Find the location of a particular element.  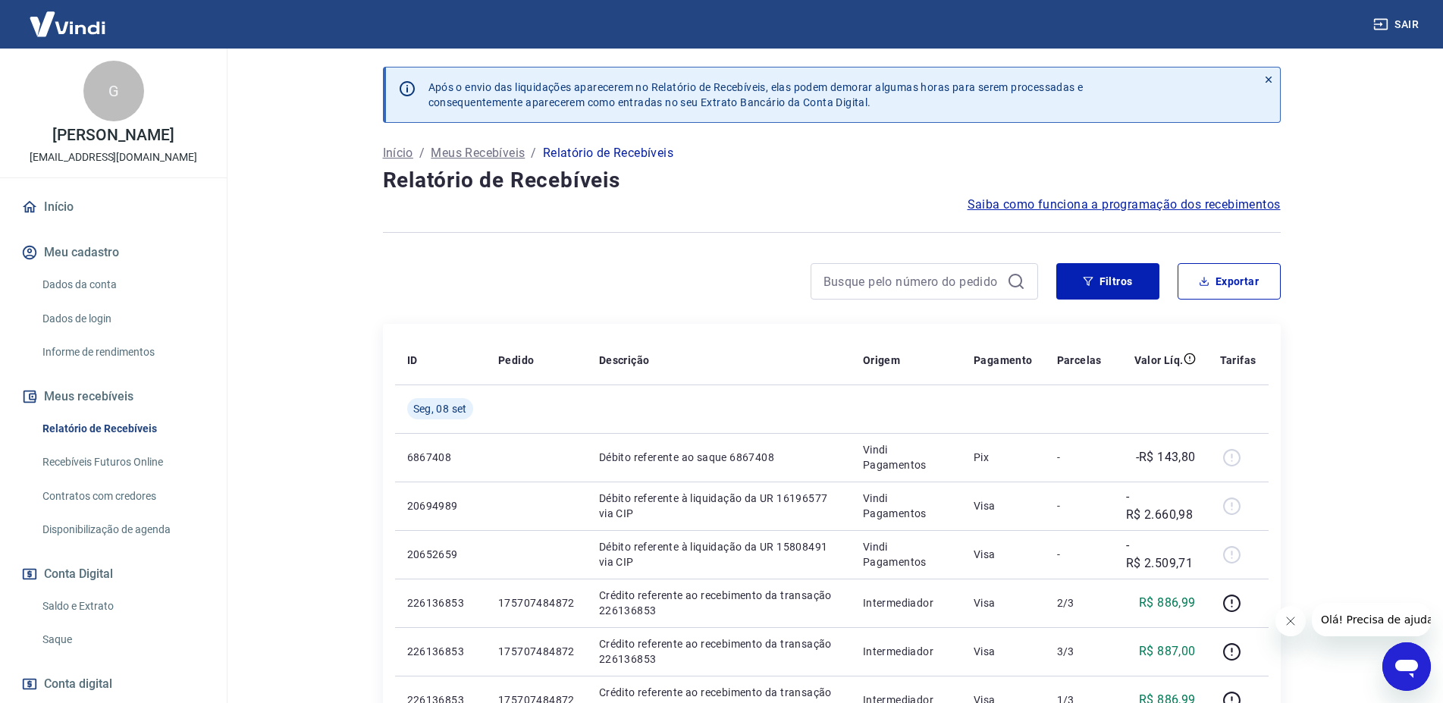

input: Busque pelo número do pedido is located at coordinates (912, 281).